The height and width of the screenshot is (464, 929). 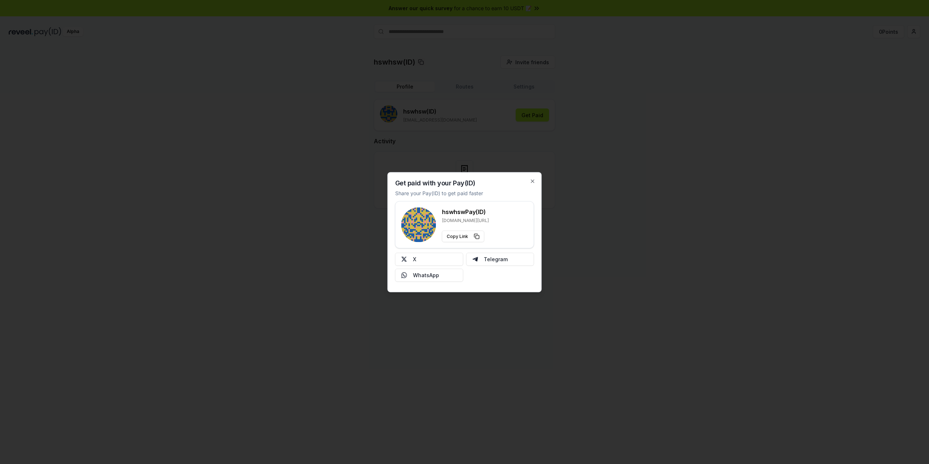 I want to click on button: WhatsApp, so click(x=429, y=275).